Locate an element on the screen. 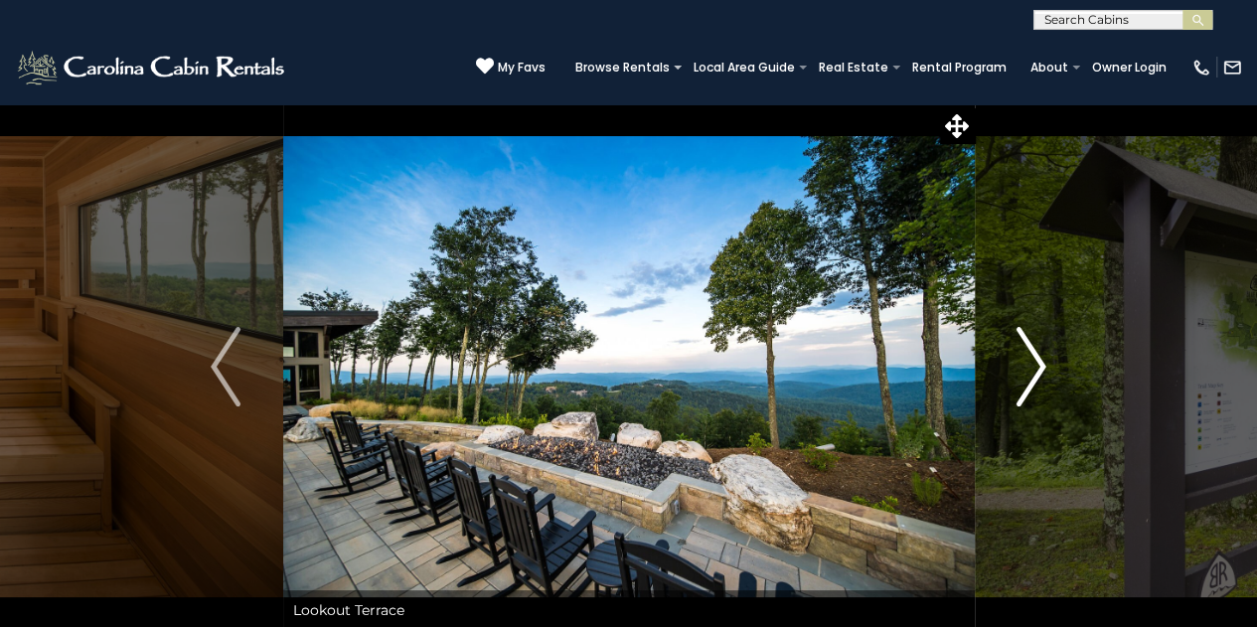  a: My Favs is located at coordinates (511, 67).